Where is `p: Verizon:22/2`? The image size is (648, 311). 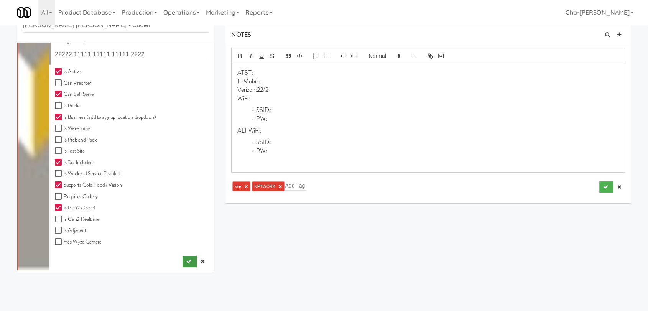 p: Verizon:22/2 is located at coordinates (428, 90).